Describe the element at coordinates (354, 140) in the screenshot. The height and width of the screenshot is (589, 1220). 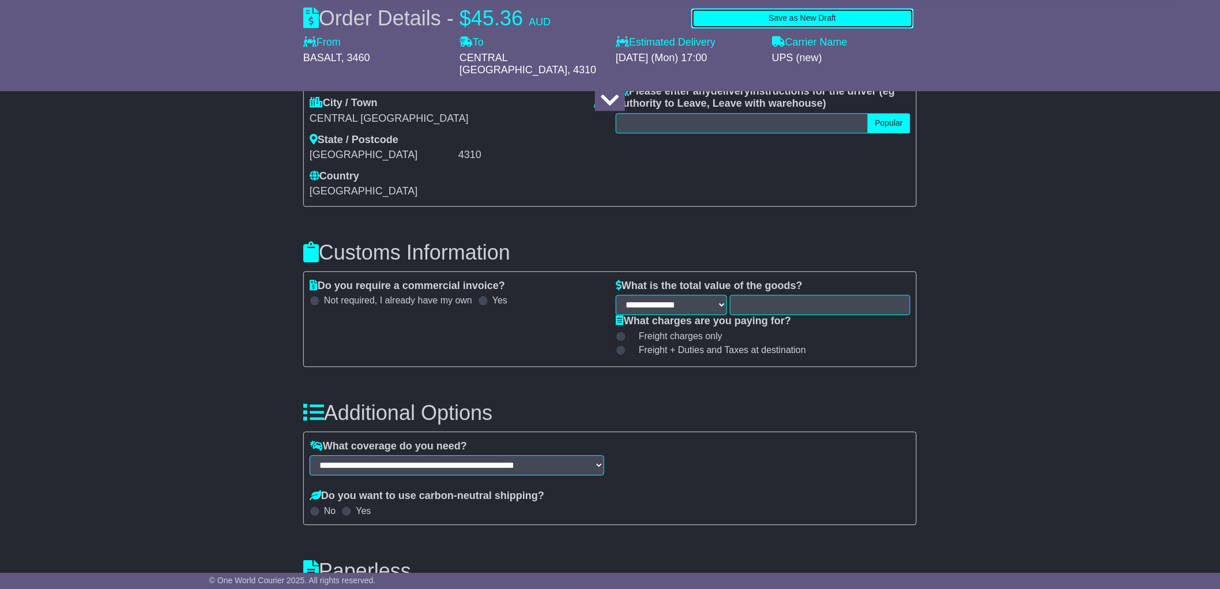
I see `label: State / Postcode` at that location.